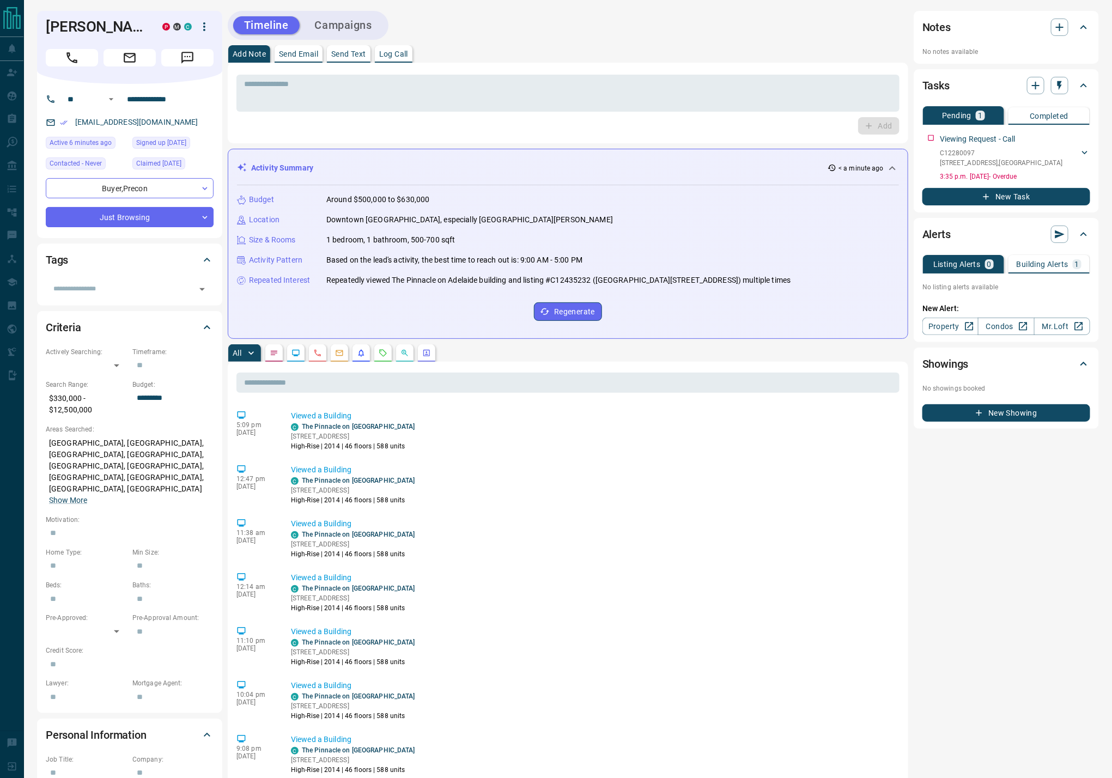 The height and width of the screenshot is (778, 1112). Describe the element at coordinates (86, 618) in the screenshot. I see `p: Pre-Approved:` at that location.